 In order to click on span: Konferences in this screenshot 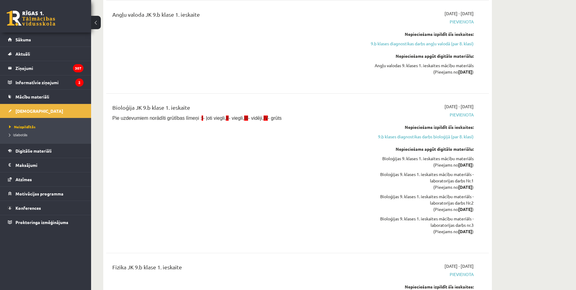, I will do `click(28, 208)`.